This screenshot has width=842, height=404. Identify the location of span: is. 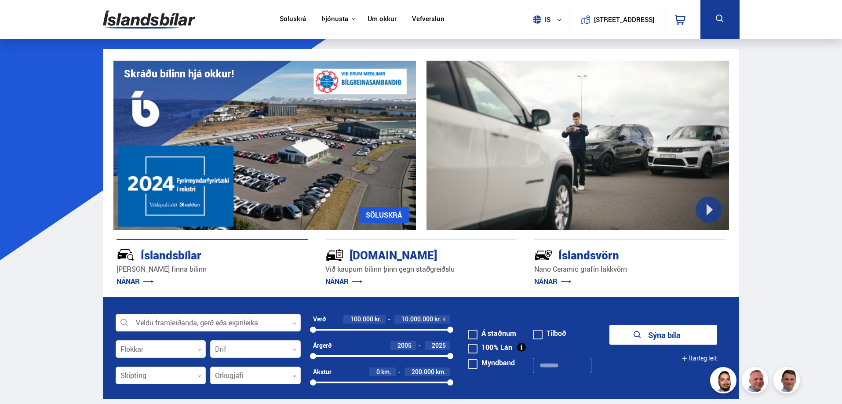
(540, 19).